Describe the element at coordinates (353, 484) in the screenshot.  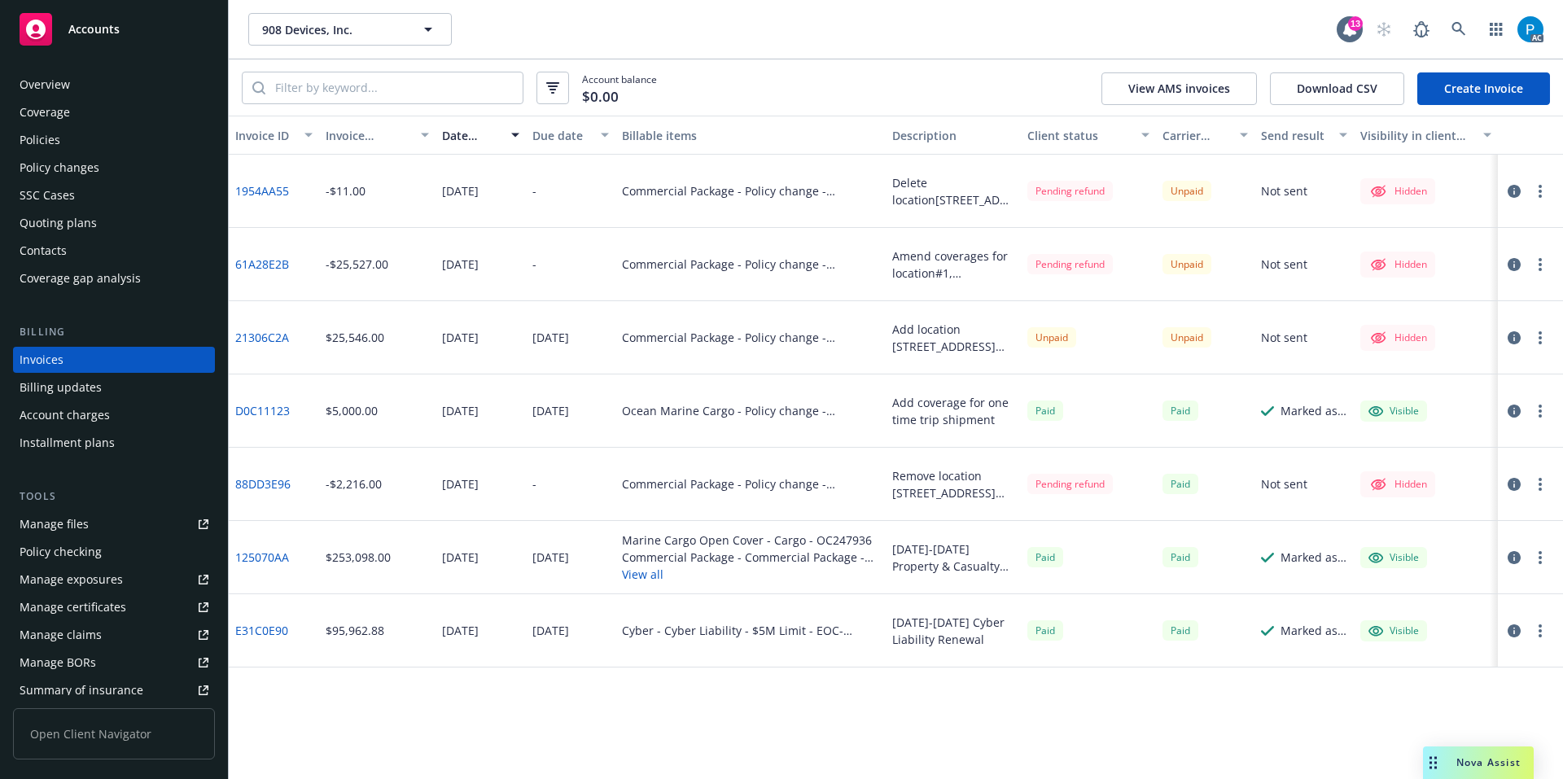
I see `div: -$2,216.00` at that location.